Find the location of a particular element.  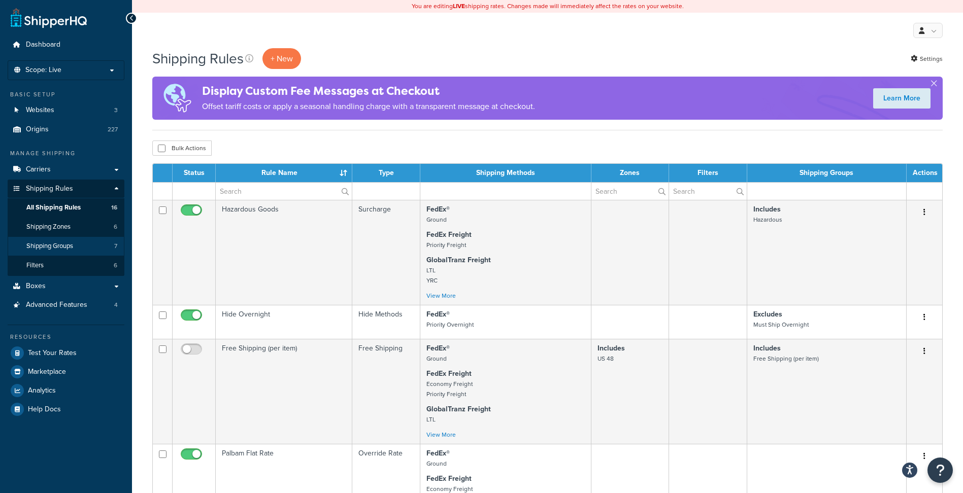

span: Advanced Features is located at coordinates (56, 305).